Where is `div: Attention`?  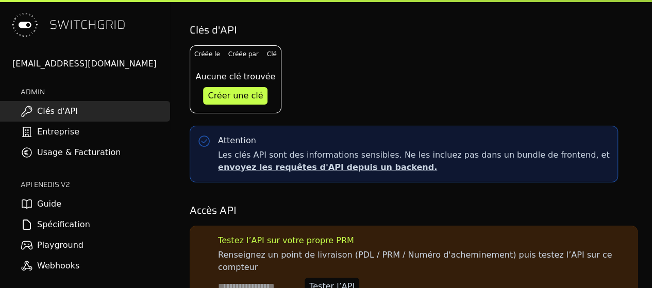
div: Attention is located at coordinates (237, 141).